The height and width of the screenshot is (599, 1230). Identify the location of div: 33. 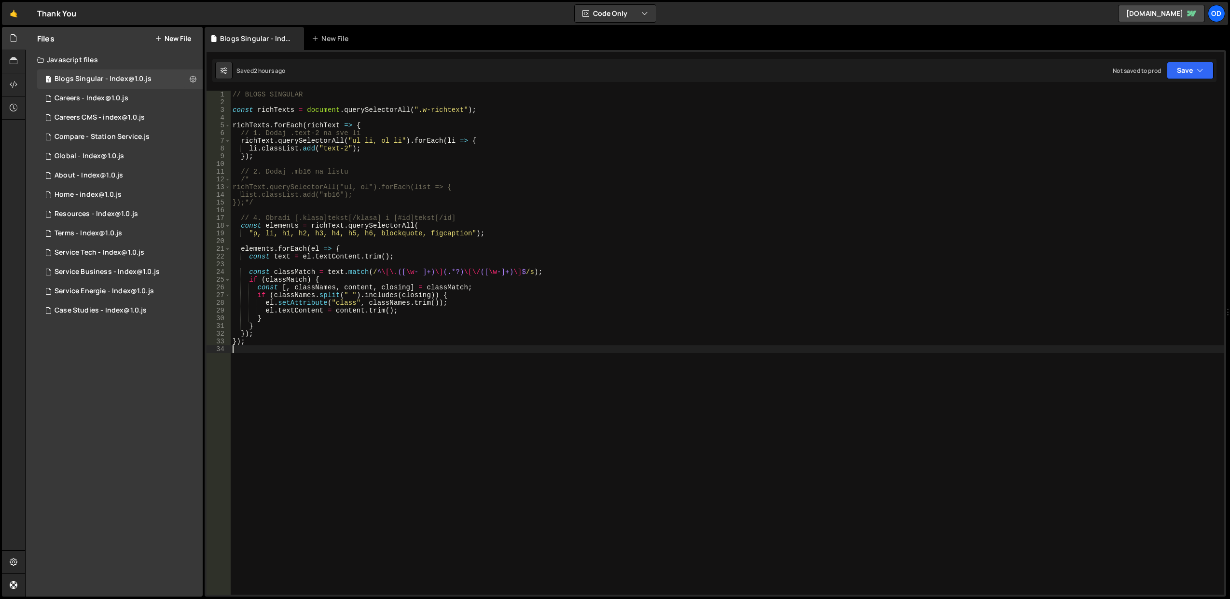
(219, 342).